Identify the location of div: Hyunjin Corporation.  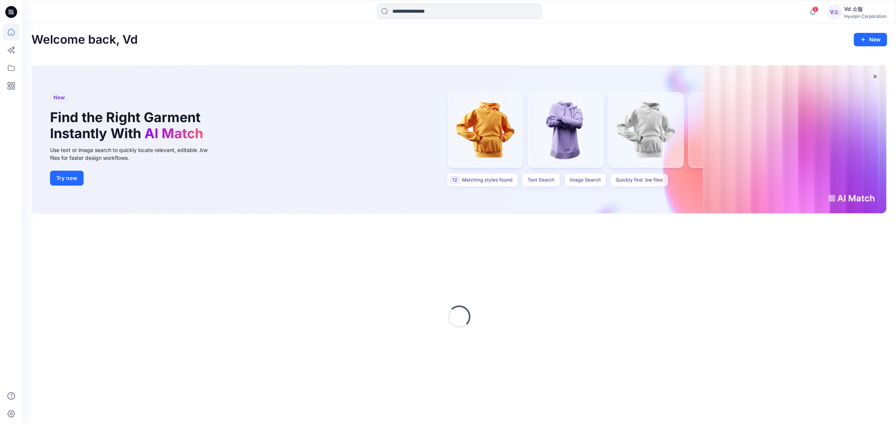
(865, 16).